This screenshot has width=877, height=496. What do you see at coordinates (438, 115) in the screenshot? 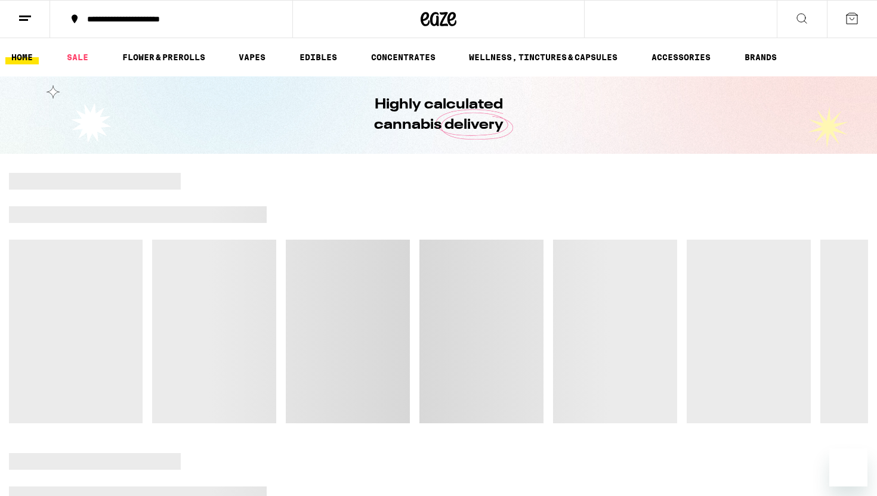
I see `h1: Highly calculated cannabis delivery` at bounding box center [438, 115].